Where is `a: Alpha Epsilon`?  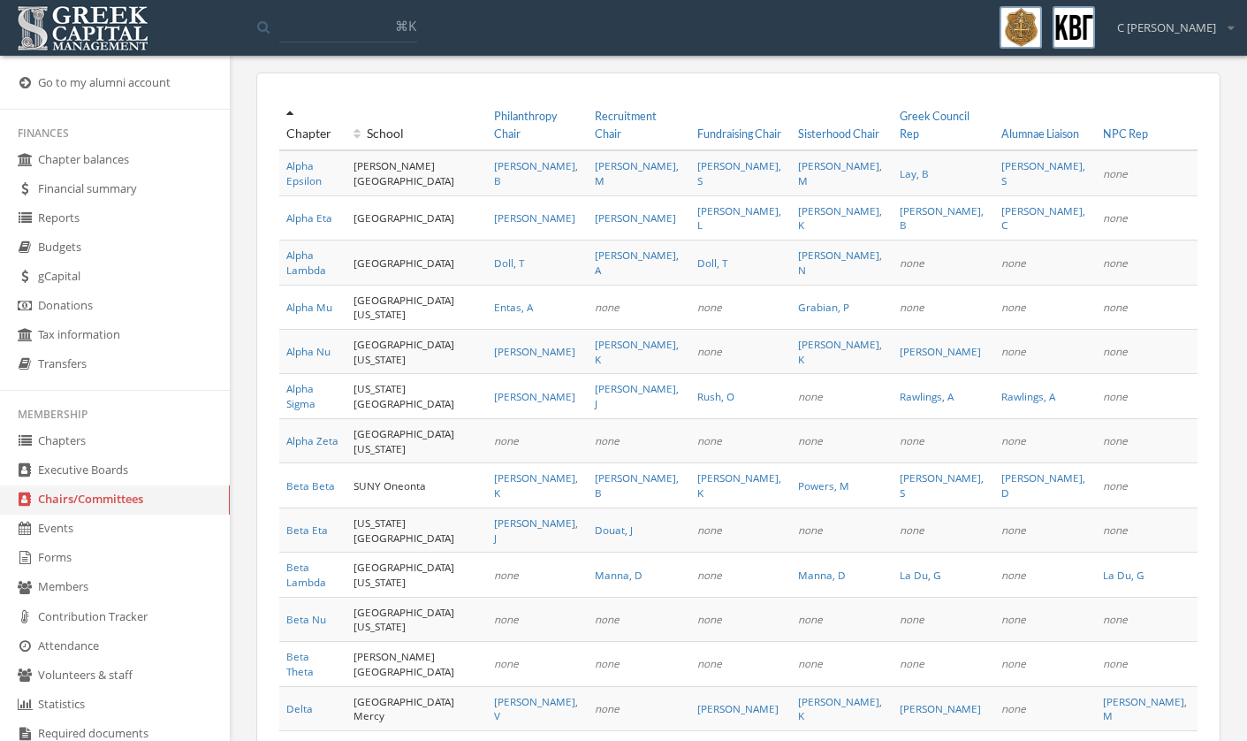
a: Alpha Epsilon is located at coordinates (304, 172).